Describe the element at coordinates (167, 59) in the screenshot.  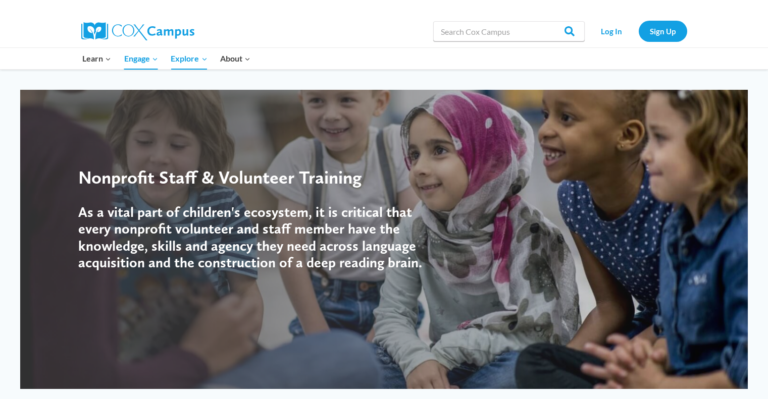
I see `nav: Primary Navigation` at that location.